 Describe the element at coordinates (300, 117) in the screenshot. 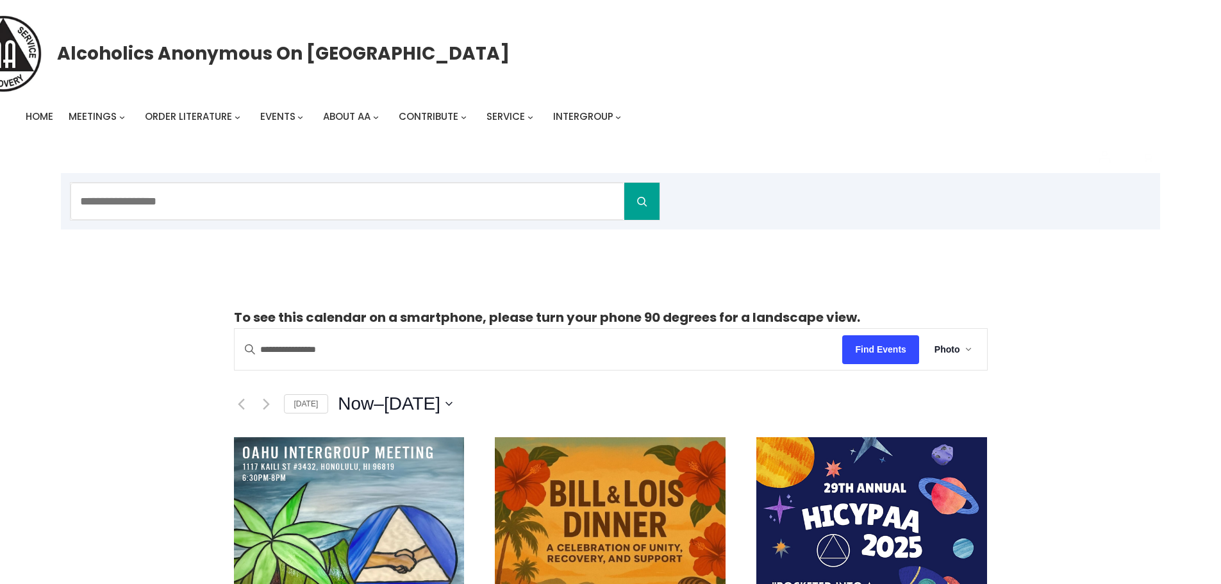

I see `button: Events submenu` at that location.